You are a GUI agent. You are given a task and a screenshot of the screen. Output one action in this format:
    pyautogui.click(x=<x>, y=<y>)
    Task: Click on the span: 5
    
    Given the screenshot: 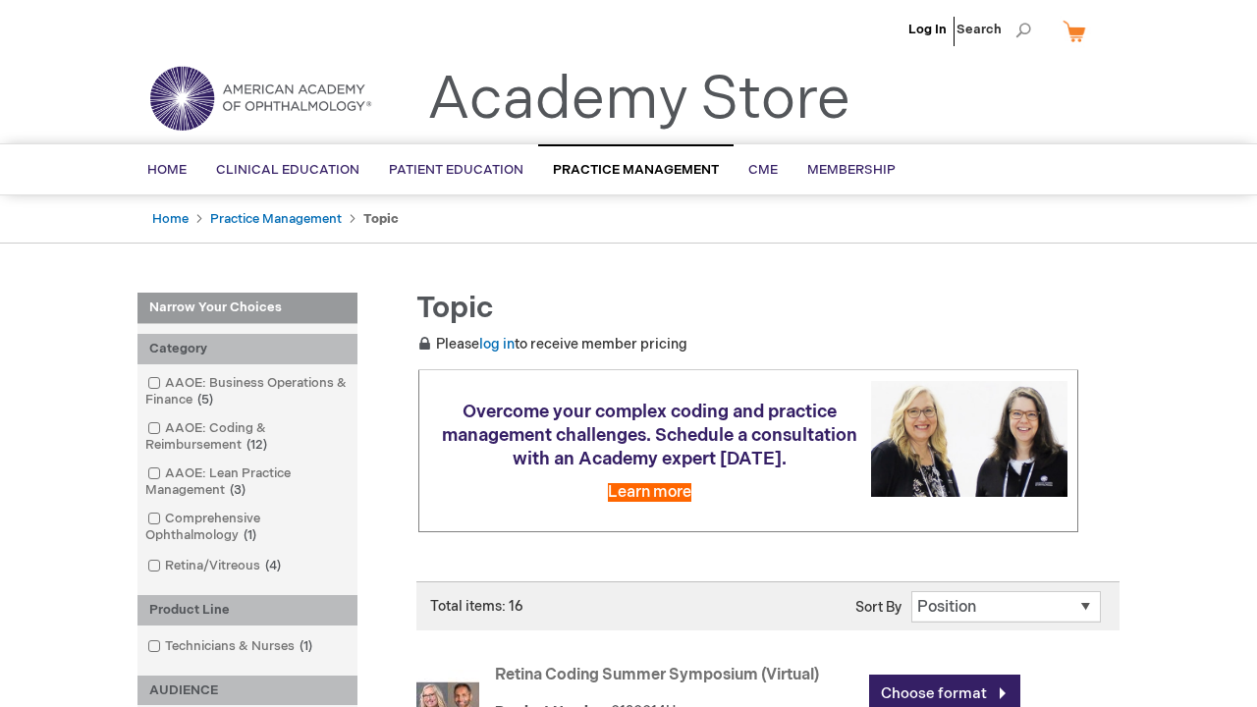 What is the action you would take?
    pyautogui.click(x=205, y=400)
    